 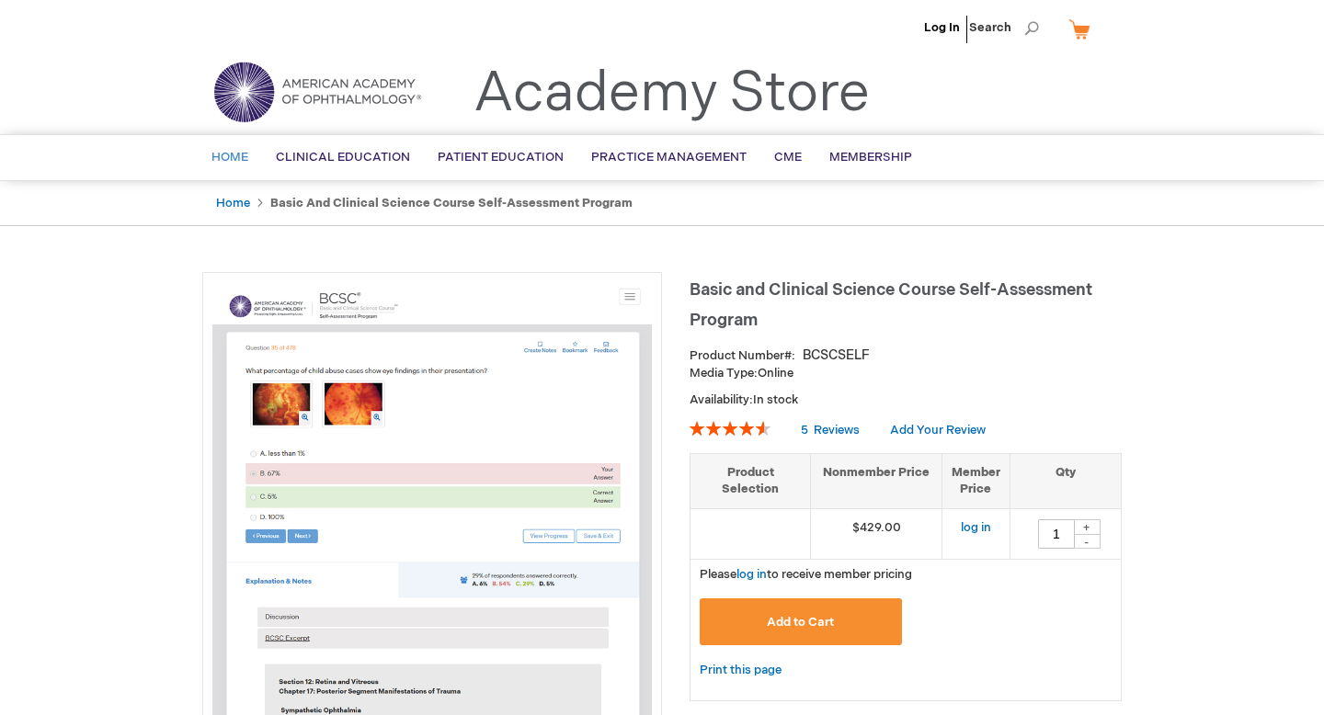 I want to click on span: Search, so click(x=1004, y=28).